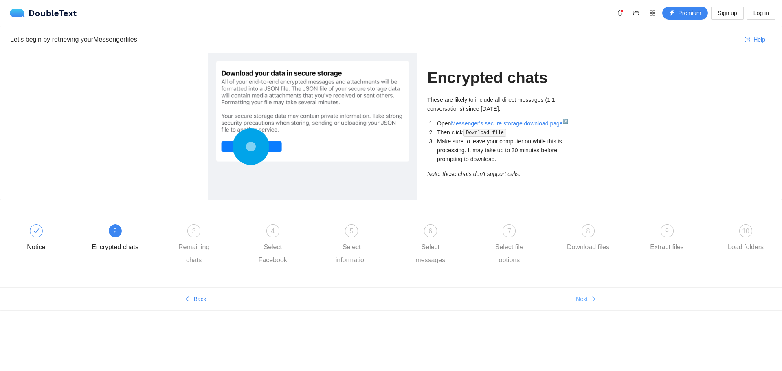  I want to click on li: Make sure to leave your computer on while this is processing. It may take up to 30 minutes before..., so click(505, 150).